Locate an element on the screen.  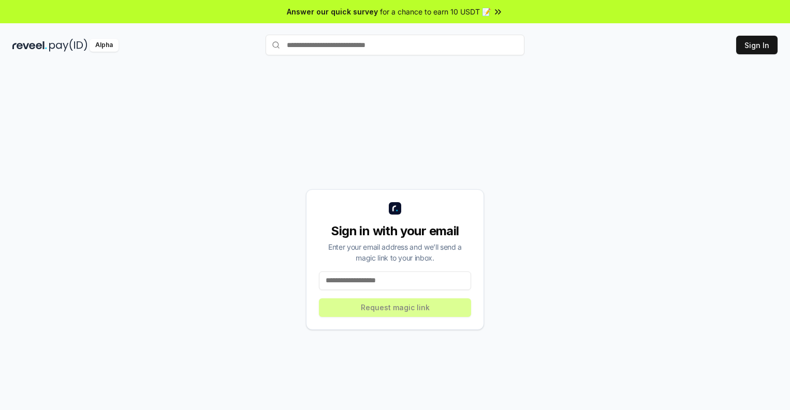
img: logo_small is located at coordinates (395, 209).